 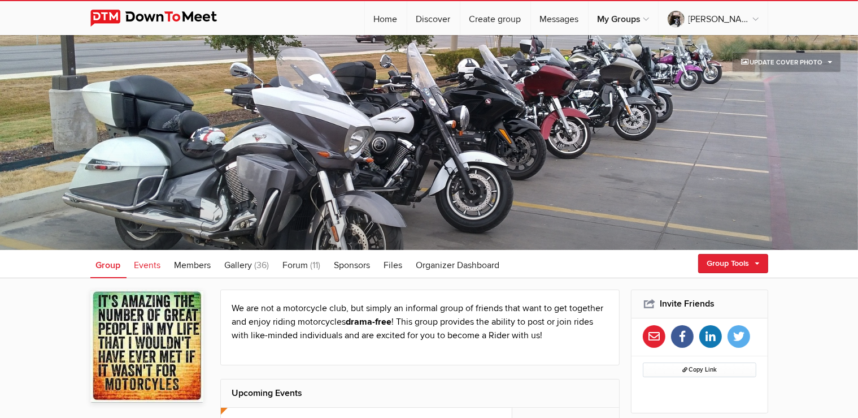 I want to click on button: Copy Link, so click(x=700, y=370).